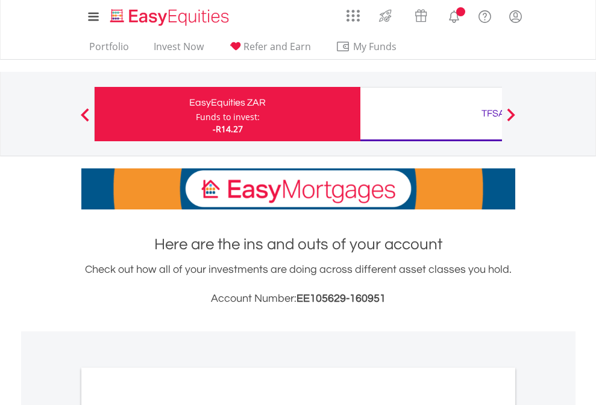  Describe the element at coordinates (421, 14) in the screenshot. I see `a: Vouchers` at that location.